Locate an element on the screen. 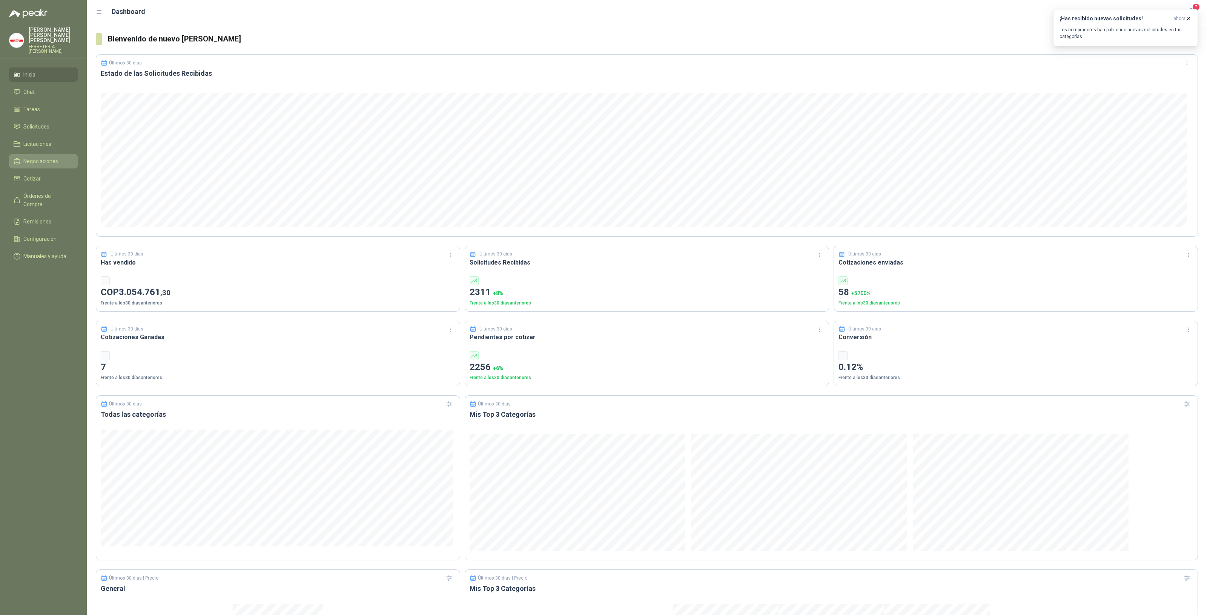 This screenshot has width=1207, height=615. a: Configuración is located at coordinates (43, 239).